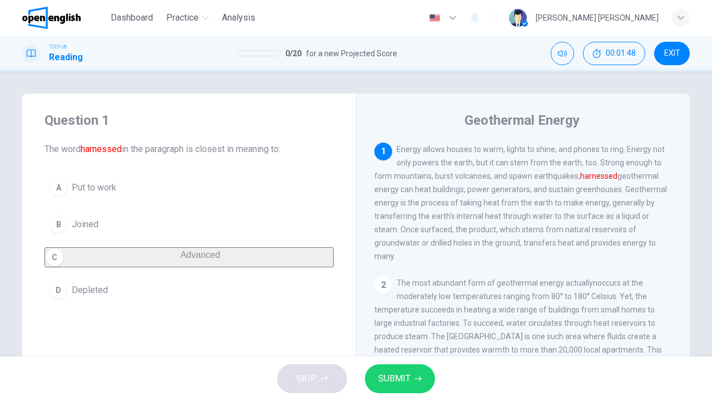 The width and height of the screenshot is (712, 401). What do you see at coordinates (94, 188) in the screenshot?
I see `span: Put to work` at bounding box center [94, 188].